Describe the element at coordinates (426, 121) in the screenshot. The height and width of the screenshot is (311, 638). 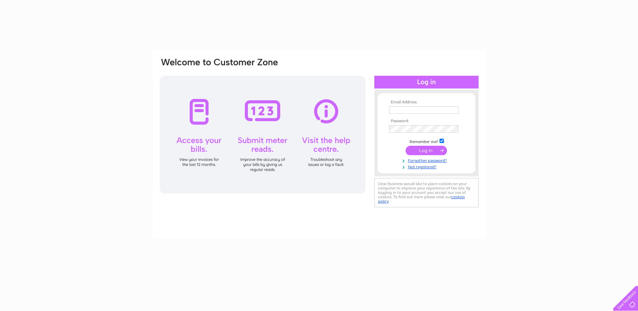
I see `th: Password:` at that location.